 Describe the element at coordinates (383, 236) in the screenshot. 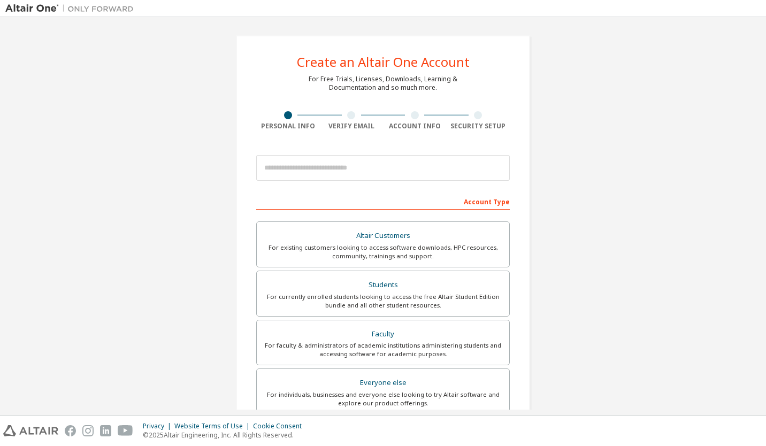

I see `div: Altair Customers` at that location.